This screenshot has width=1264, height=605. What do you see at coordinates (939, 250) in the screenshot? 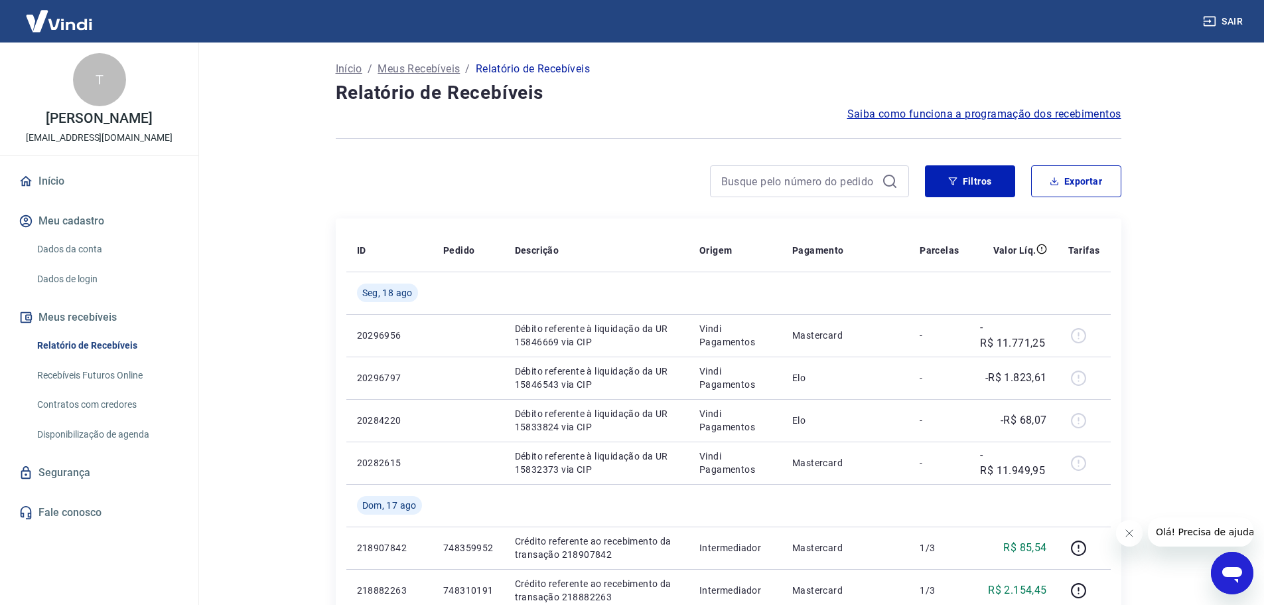
I see `p: Parcelas` at bounding box center [939, 250].